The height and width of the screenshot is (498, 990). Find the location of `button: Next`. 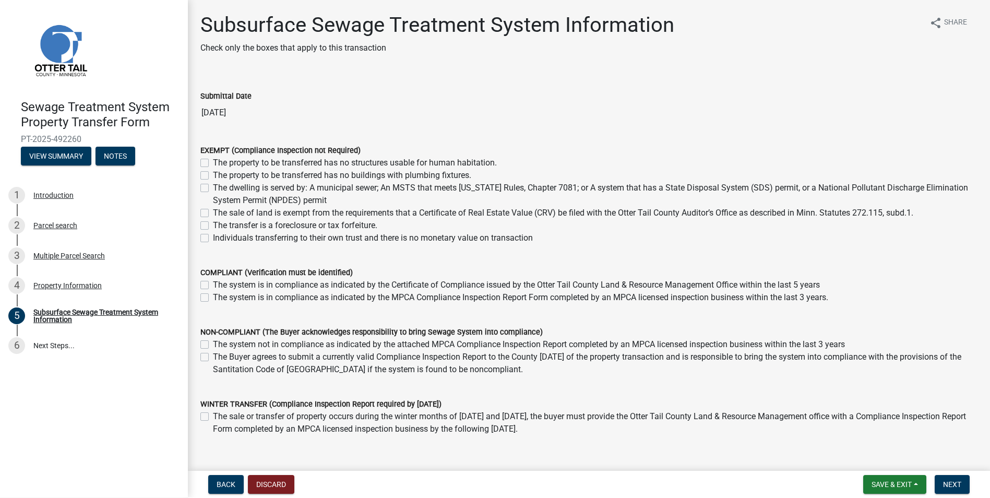

button: Next is located at coordinates (952, 485).